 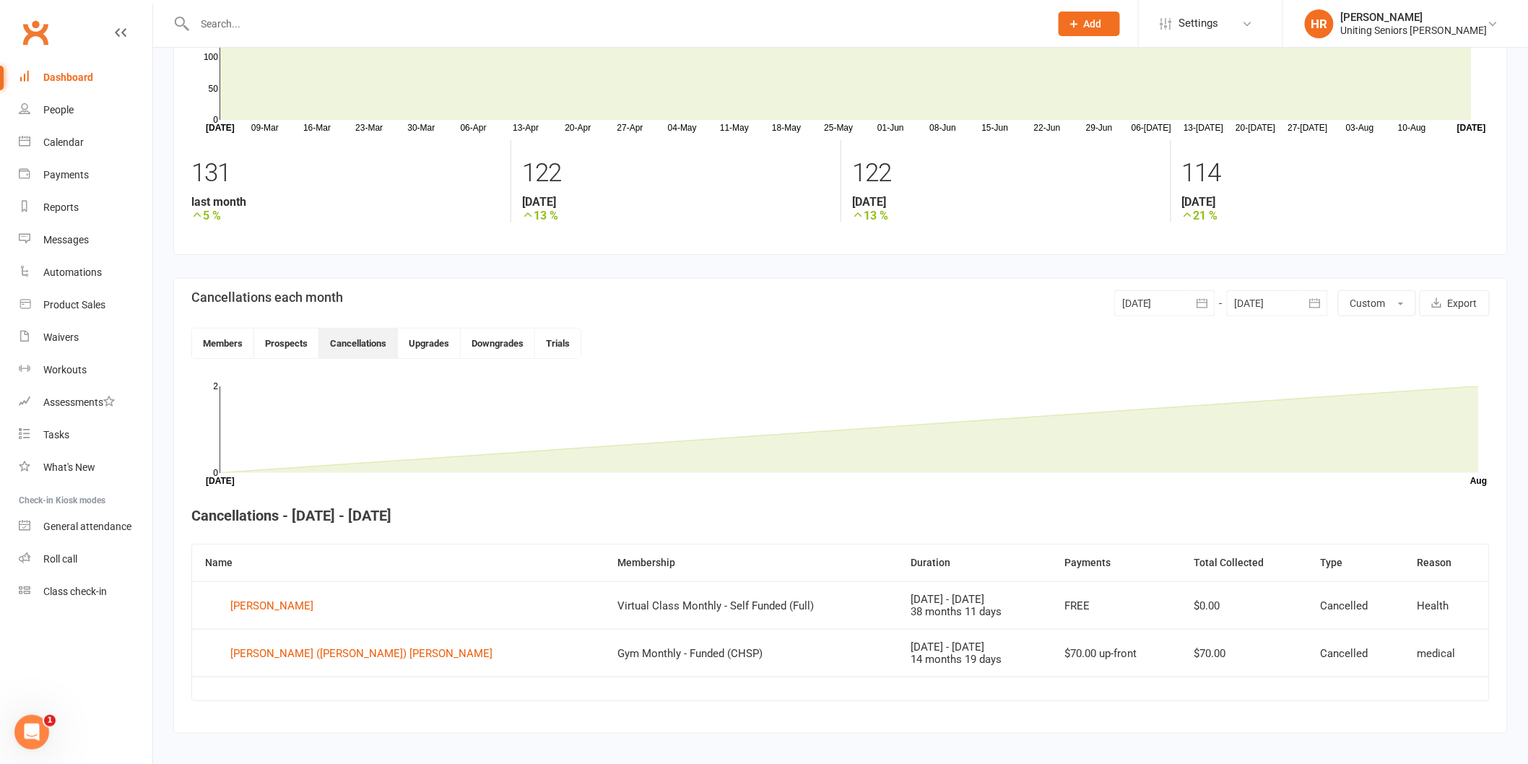 What do you see at coordinates (1377, 303) in the screenshot?
I see `button: Custom` at bounding box center [1377, 303].